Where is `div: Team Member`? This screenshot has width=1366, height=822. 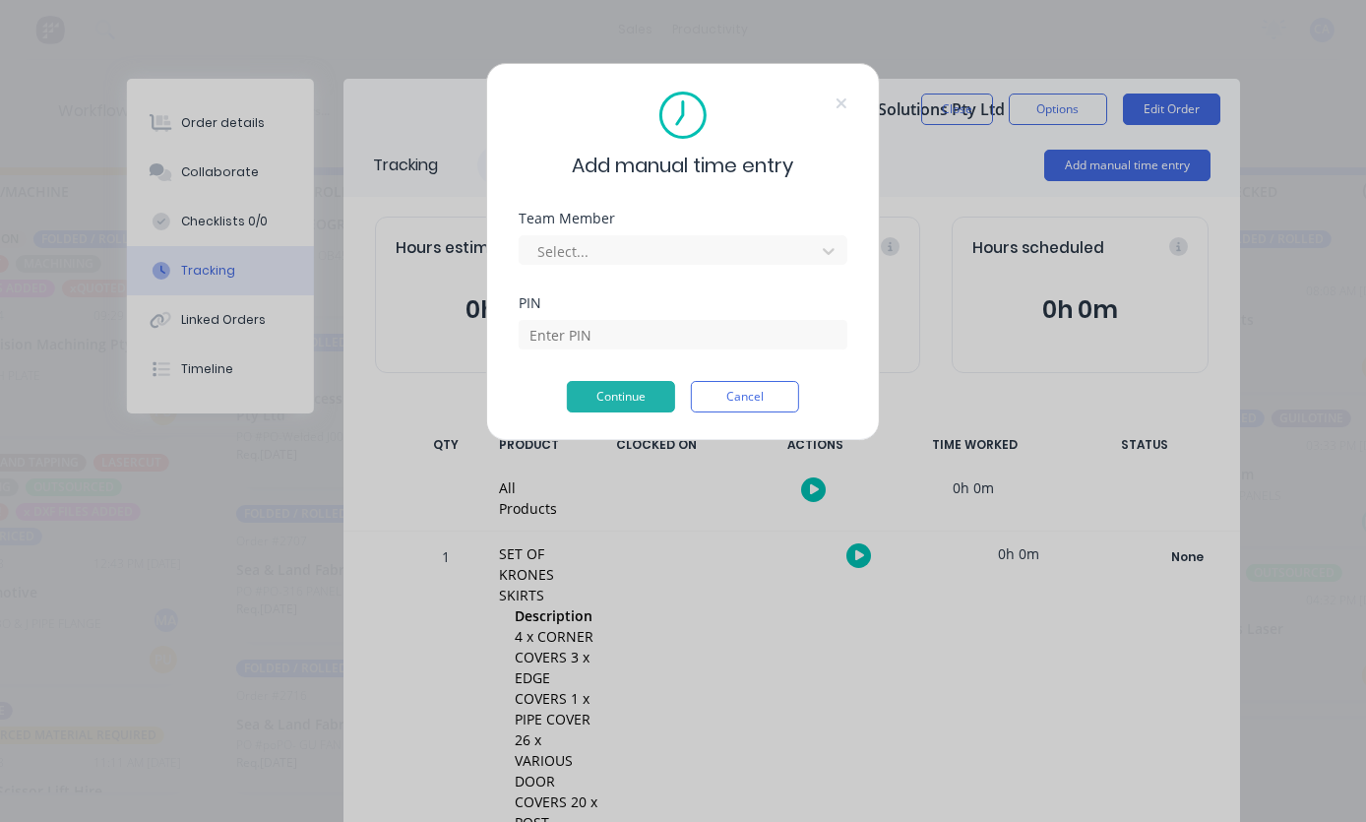
div: Team Member is located at coordinates (683, 219).